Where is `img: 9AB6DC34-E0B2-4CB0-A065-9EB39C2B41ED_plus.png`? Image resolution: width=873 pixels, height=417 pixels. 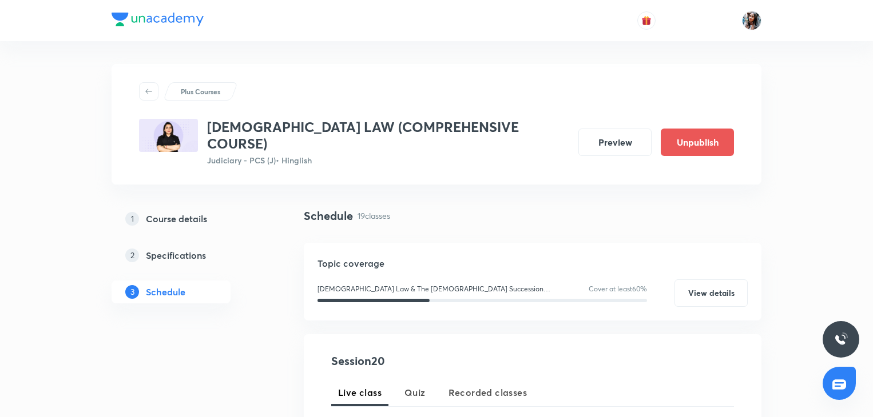
img: 9AB6DC34-E0B2-4CB0-A065-9EB39C2B41ED_plus.png is located at coordinates (168, 136).